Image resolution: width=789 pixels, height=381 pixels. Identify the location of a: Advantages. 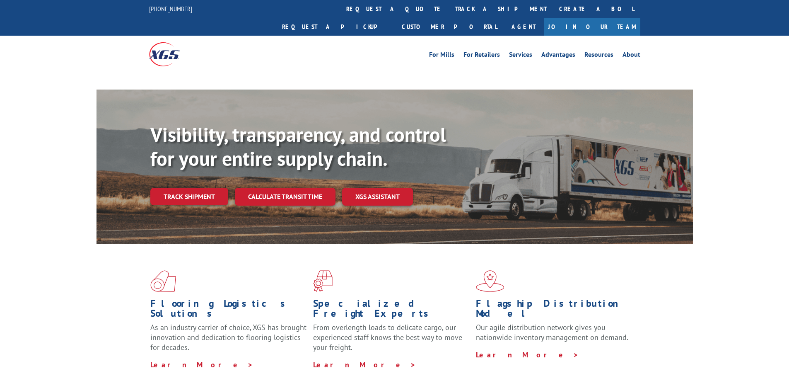
(558, 56).